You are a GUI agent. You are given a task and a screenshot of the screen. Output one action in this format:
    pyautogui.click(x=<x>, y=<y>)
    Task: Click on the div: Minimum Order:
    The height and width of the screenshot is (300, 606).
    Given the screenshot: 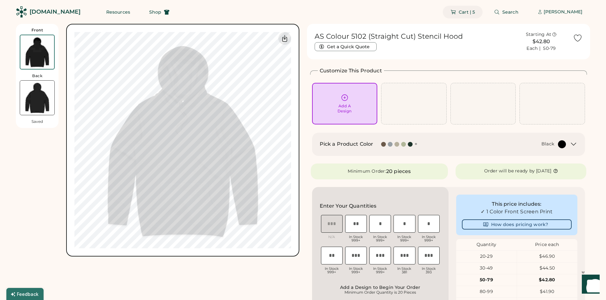 What is the action you would take?
    pyautogui.click(x=367, y=172)
    